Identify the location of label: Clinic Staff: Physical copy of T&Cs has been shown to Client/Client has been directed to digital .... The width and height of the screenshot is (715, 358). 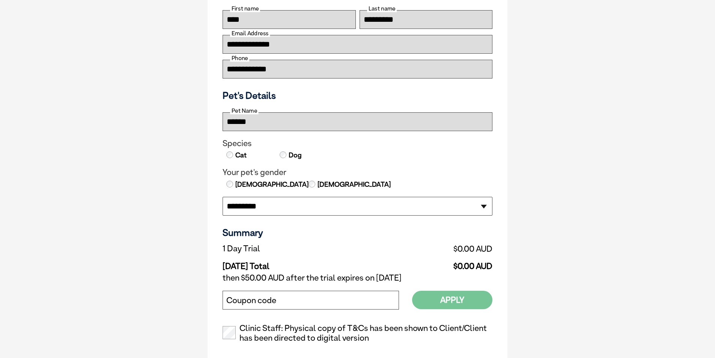
(357, 333).